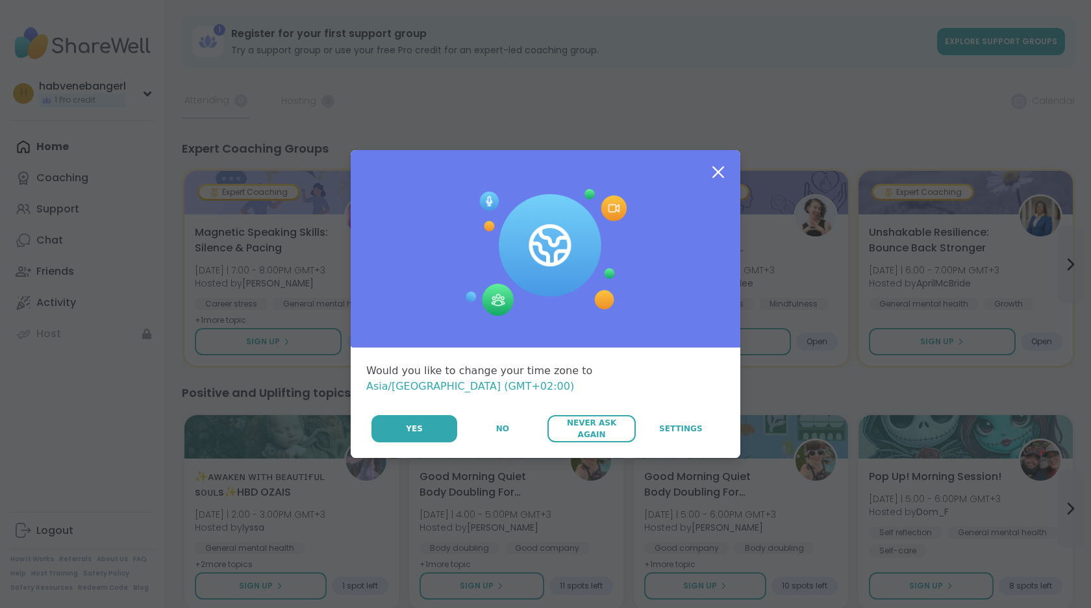 This screenshot has height=608, width=1091. What do you see at coordinates (503, 429) in the screenshot?
I see `span: No` at bounding box center [503, 429].